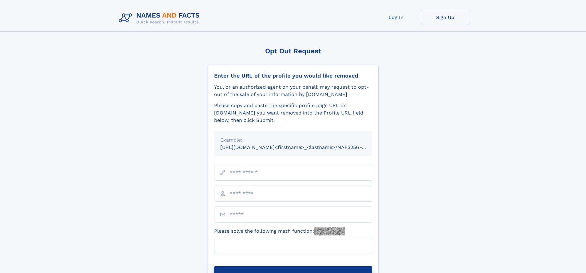  Describe the element at coordinates (293, 91) in the screenshot. I see `div: You, or an authorized agent on your behalf, may request to opt-out of the sale of your informatio...` at that location.